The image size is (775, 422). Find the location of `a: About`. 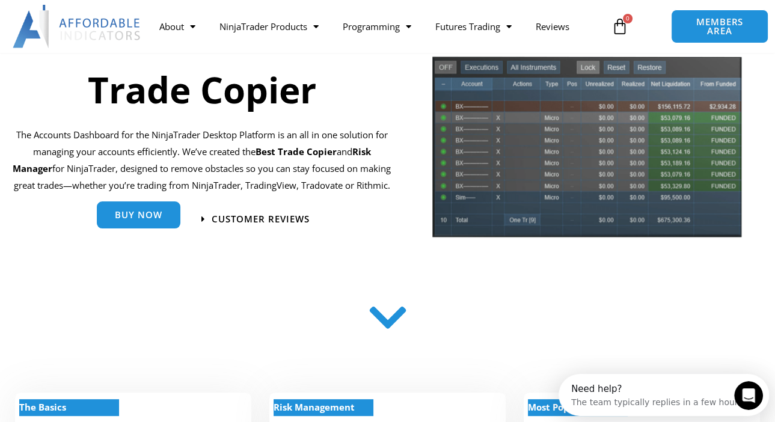

a: About is located at coordinates (177, 26).